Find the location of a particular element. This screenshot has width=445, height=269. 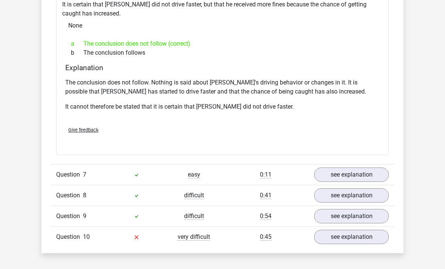

div: The conclusion follows is located at coordinates (223, 53).